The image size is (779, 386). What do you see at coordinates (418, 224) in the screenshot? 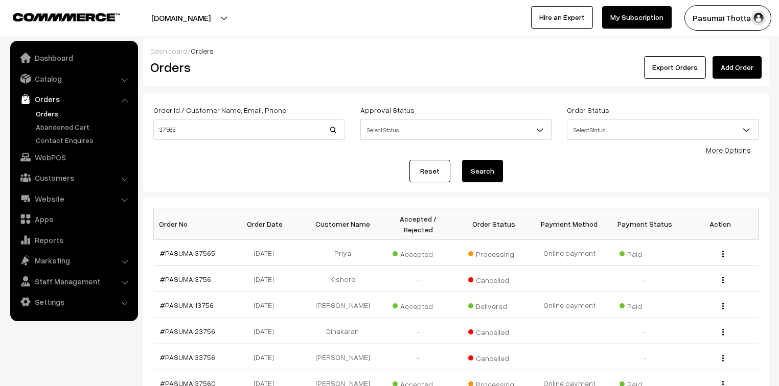
I see `th: Accepted / Rejected` at bounding box center [418, 224].